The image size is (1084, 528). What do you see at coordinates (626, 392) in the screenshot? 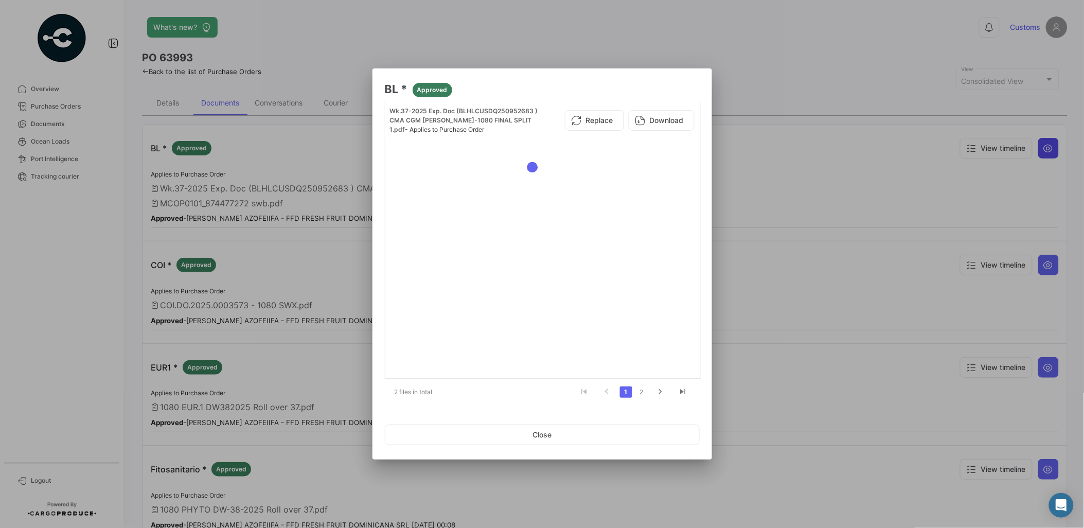
I see `a: 1` at bounding box center [626, 392].